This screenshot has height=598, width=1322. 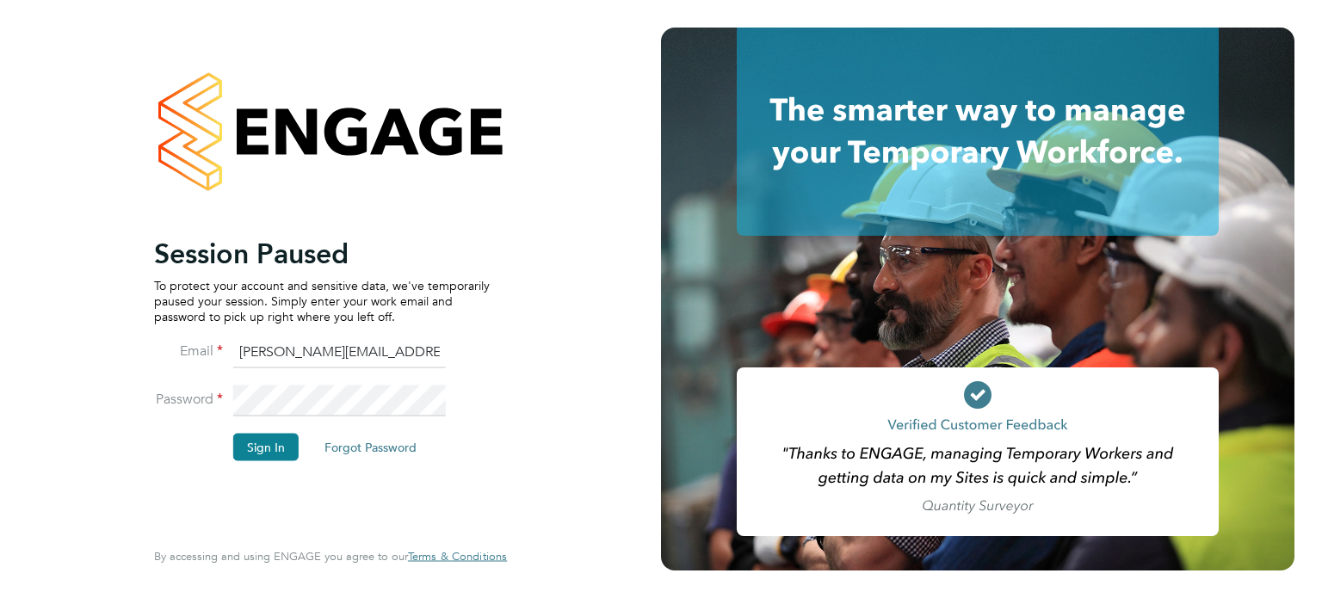 I want to click on a: Terms & Conditions, so click(x=457, y=557).